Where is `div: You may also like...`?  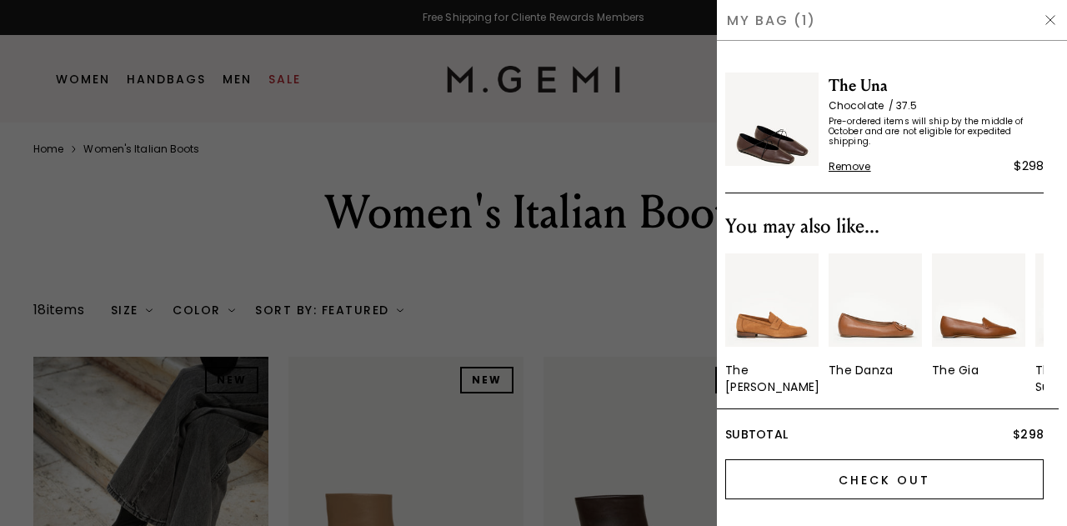
div: You may also like... is located at coordinates (884, 227).